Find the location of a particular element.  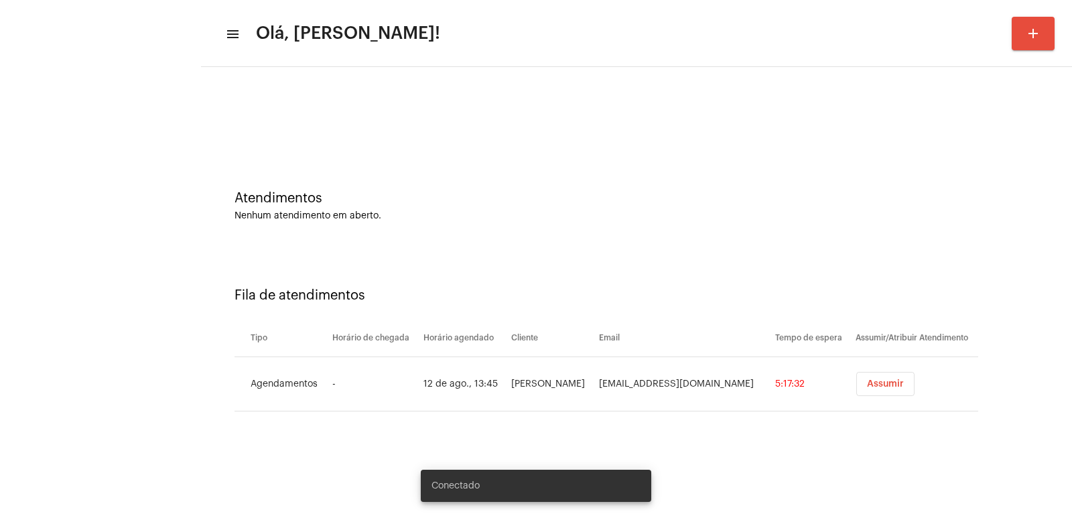

th: Assumir/Atribuir Atendimento is located at coordinates (915, 338).